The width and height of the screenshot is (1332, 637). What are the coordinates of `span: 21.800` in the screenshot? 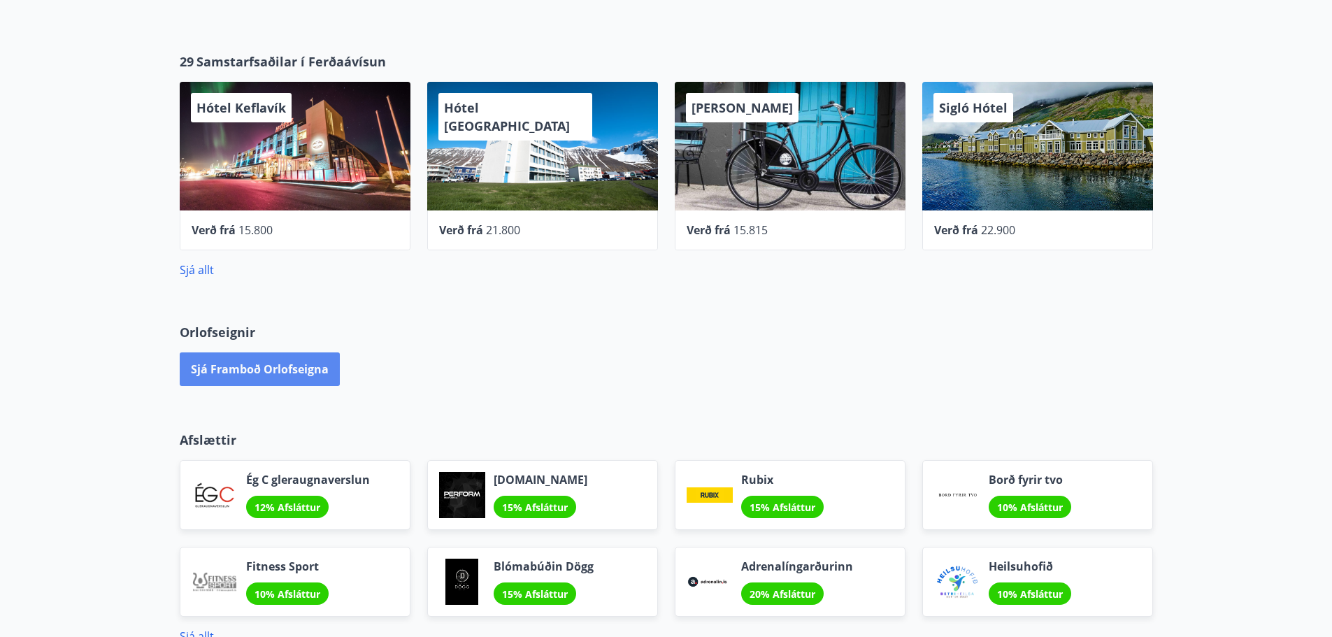 It's located at (503, 230).